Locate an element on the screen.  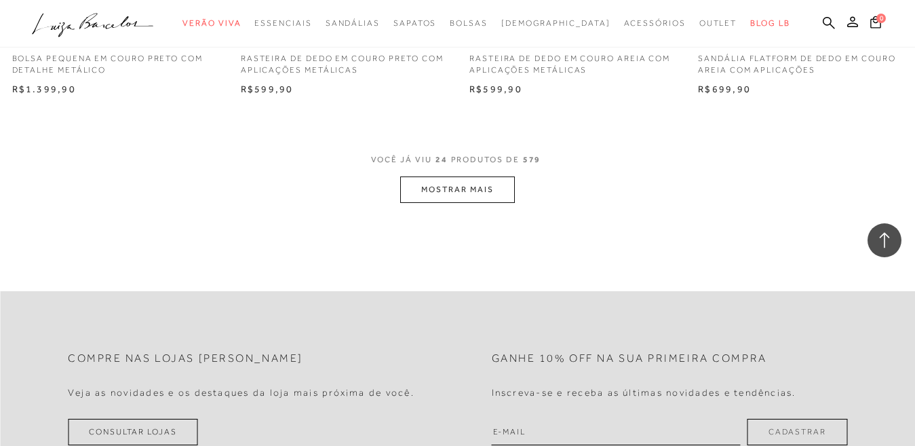
h2: Ganhe 10% off na sua primeira compra is located at coordinates (630, 358).